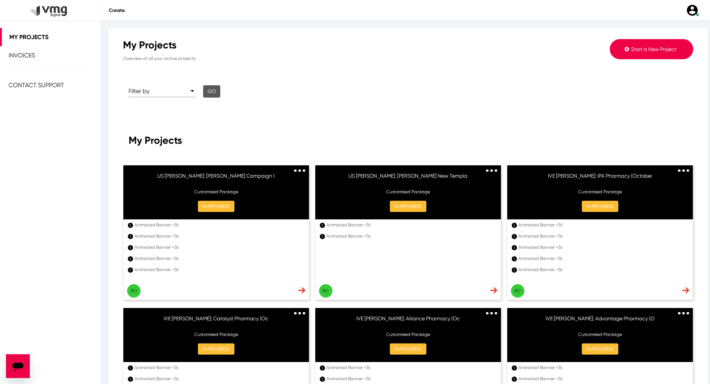 The width and height of the screenshot is (710, 384). Describe the element at coordinates (654, 49) in the screenshot. I see `span: Start a New Project` at that location.